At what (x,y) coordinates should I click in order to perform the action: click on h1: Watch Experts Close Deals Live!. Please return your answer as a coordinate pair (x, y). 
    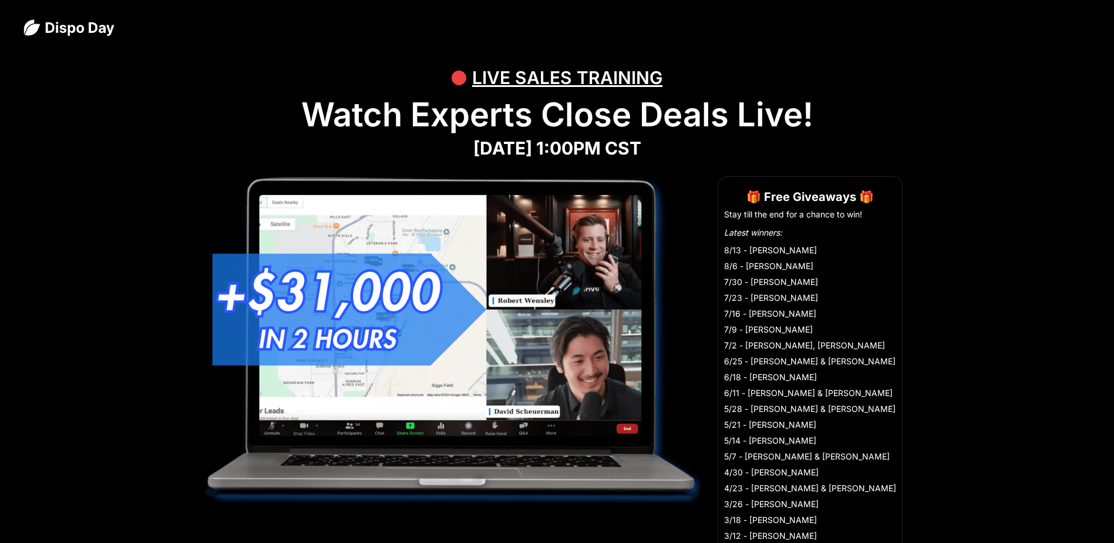
    Looking at the image, I should click on (557, 115).